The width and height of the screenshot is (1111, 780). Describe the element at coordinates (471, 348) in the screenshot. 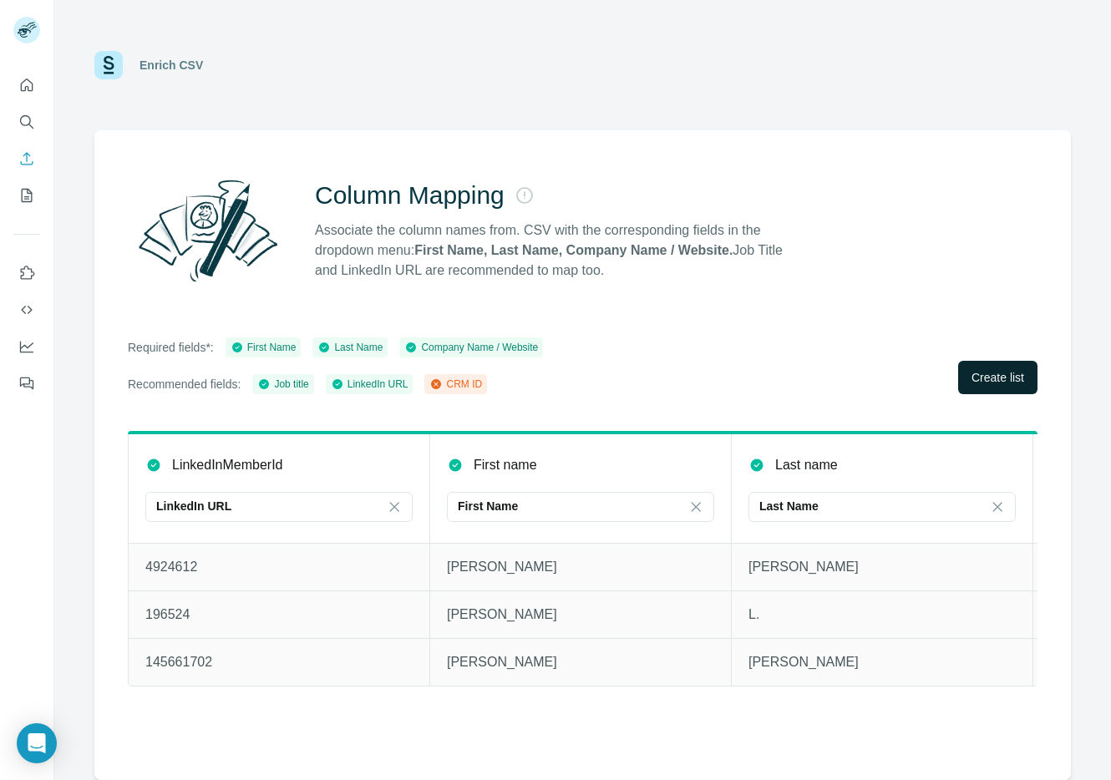

I see `div: Company Name / Website` at that location.